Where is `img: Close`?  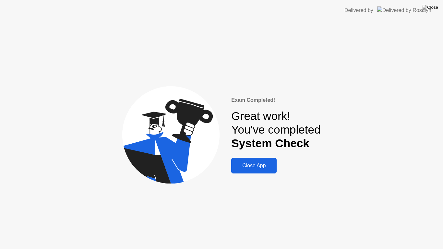
img: Close is located at coordinates (430, 7).